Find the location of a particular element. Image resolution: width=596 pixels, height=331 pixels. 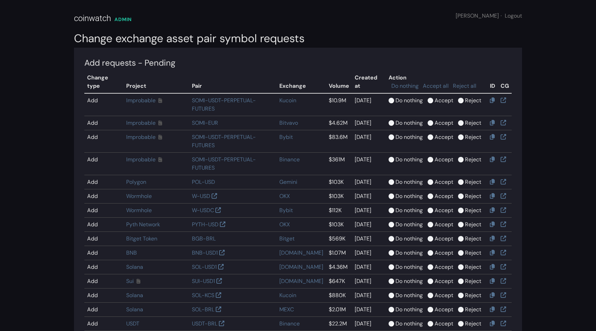

a: POL-USD is located at coordinates (203, 182).